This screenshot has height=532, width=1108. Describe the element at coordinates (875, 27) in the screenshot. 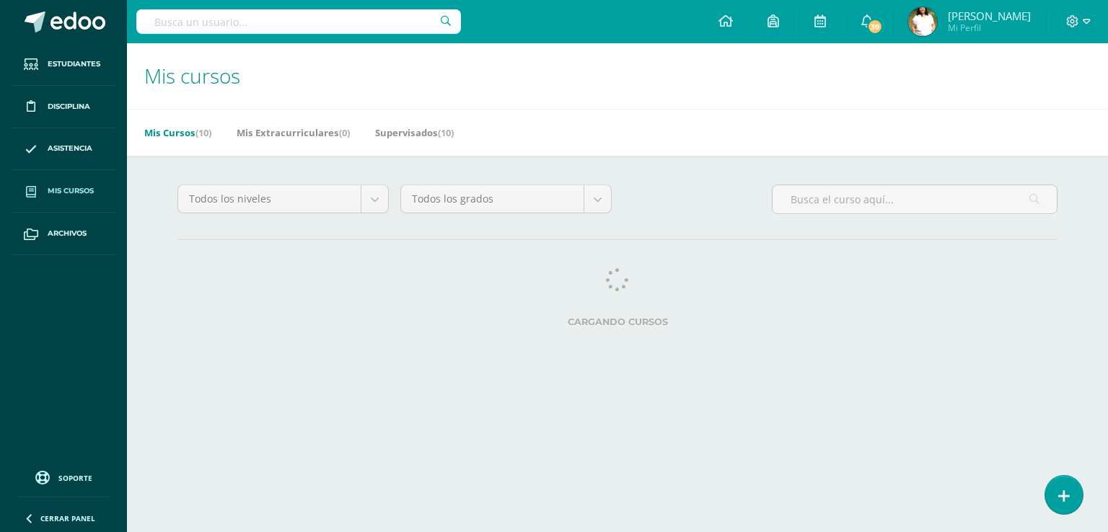

I see `span: 39` at that location.